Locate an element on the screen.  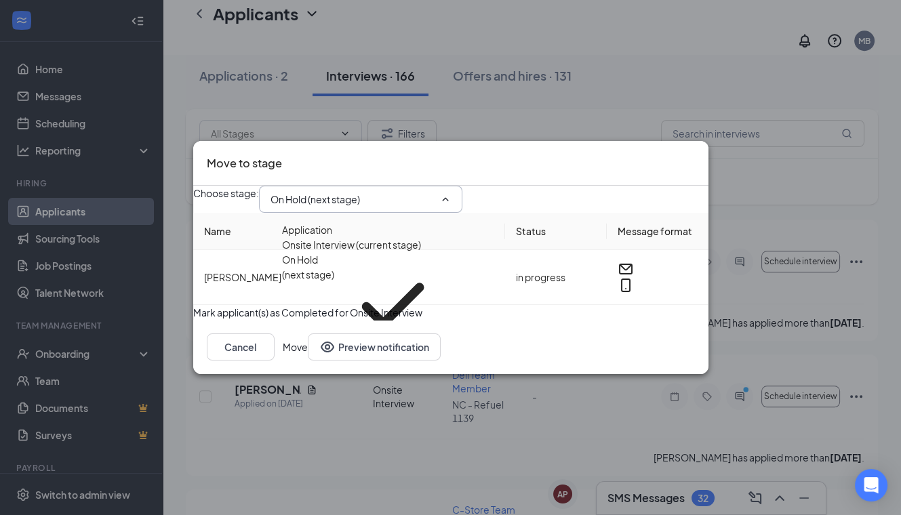
svg: Email is located at coordinates (626, 269).